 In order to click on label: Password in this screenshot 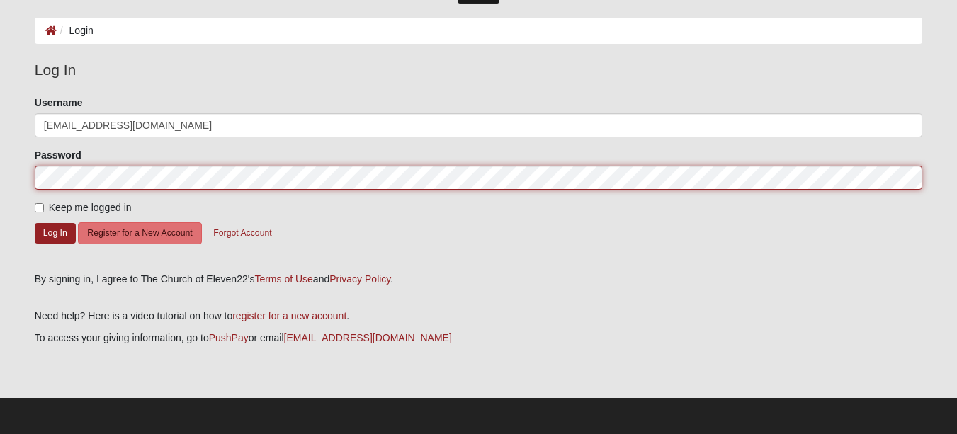, I will do `click(58, 155)`.